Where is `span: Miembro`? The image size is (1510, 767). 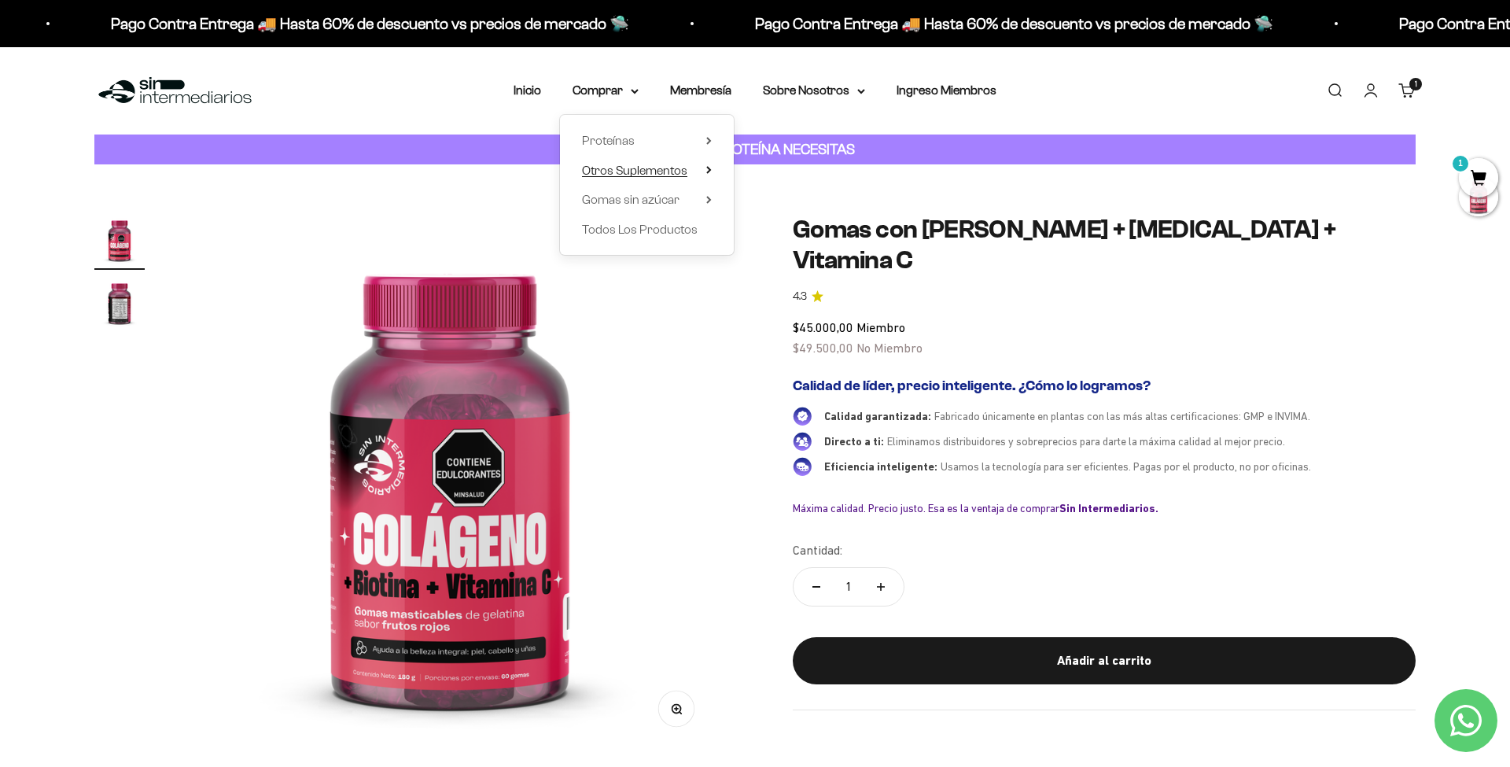
span: Miembro is located at coordinates (881, 327).